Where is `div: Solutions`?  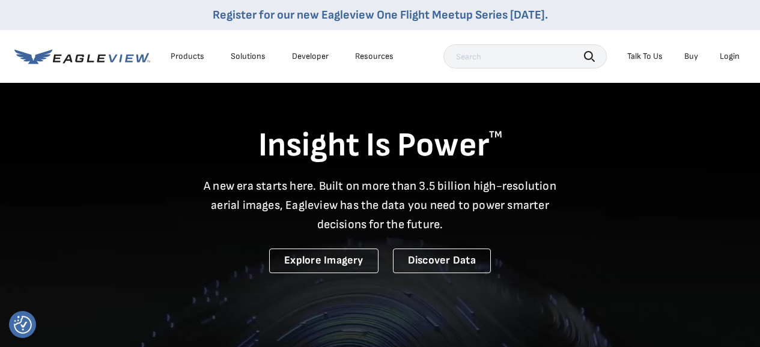
div: Solutions is located at coordinates (248, 56).